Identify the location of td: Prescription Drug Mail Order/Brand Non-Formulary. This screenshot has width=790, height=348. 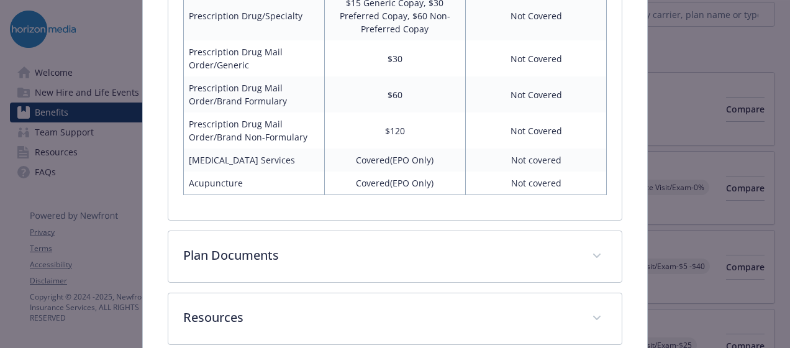
(253, 130).